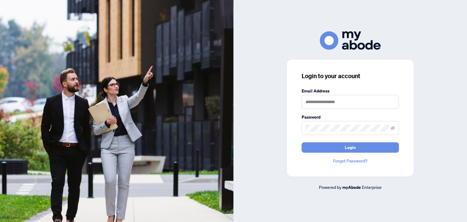 The width and height of the screenshot is (467, 222). I want to click on span: Enterprise, so click(371, 187).